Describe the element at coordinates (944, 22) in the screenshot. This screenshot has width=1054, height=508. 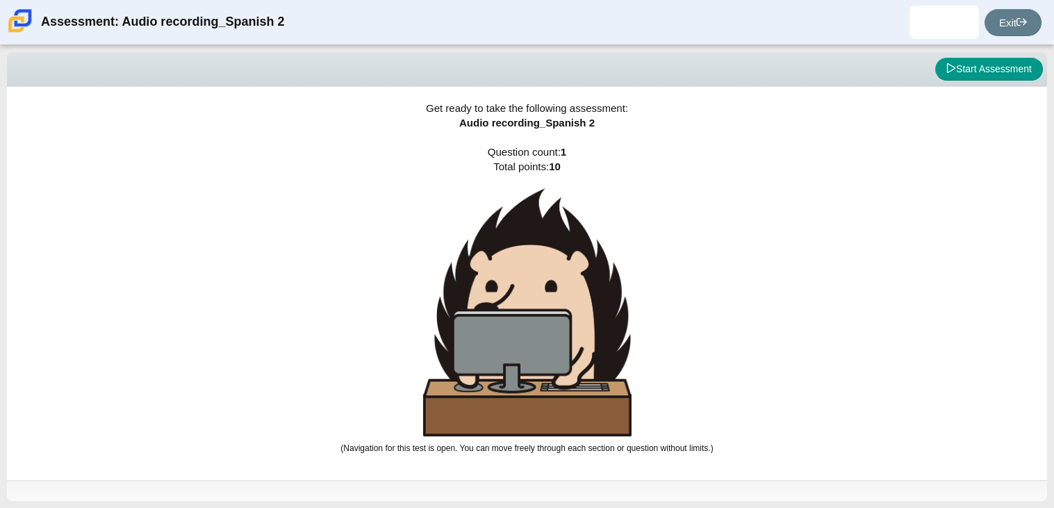
I see `img: adriel.hernandez.cY7PTw` at that location.